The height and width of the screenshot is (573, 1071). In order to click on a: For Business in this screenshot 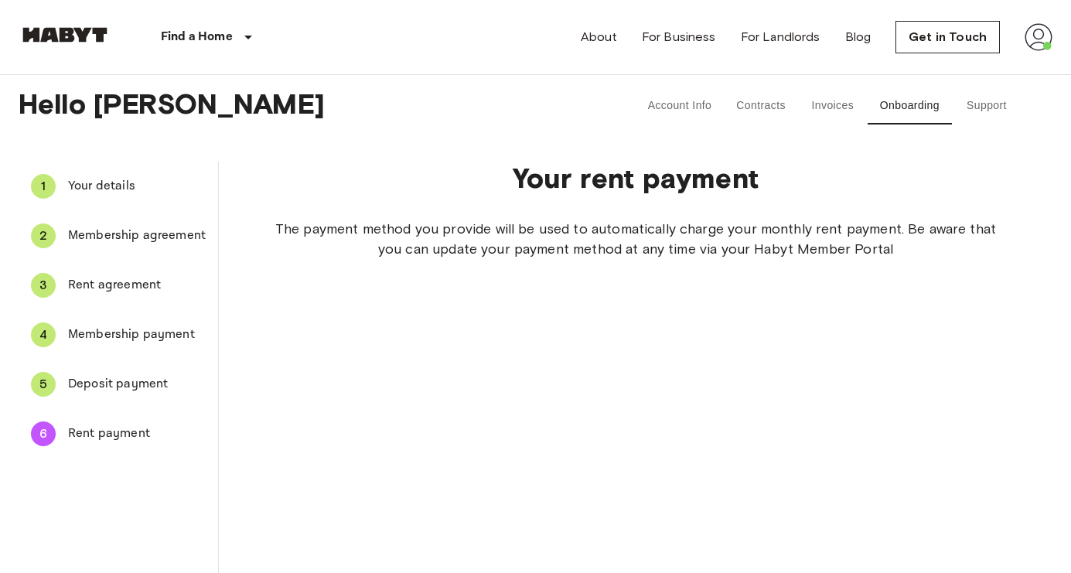, I will do `click(679, 37)`.